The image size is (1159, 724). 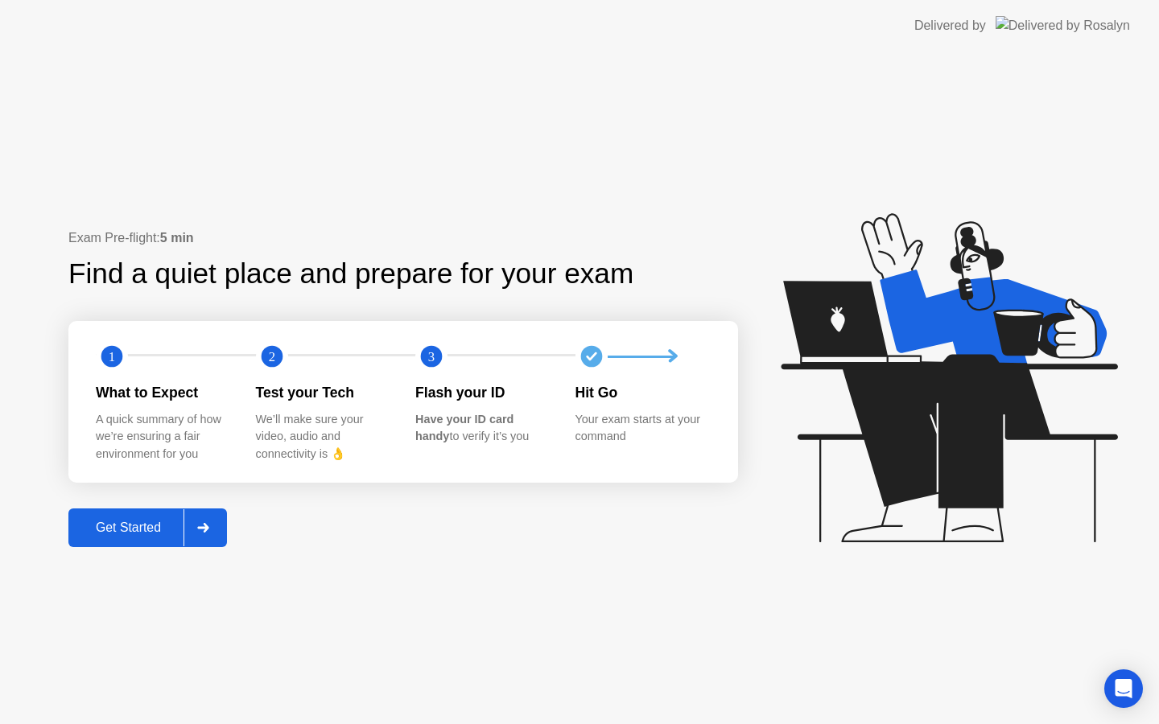 I want to click on div: Exam Pre-flight:, so click(x=403, y=238).